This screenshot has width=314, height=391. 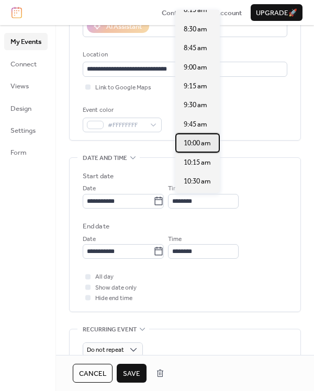 What do you see at coordinates (116, 288) in the screenshot?
I see `span: Show date only` at bounding box center [116, 288].